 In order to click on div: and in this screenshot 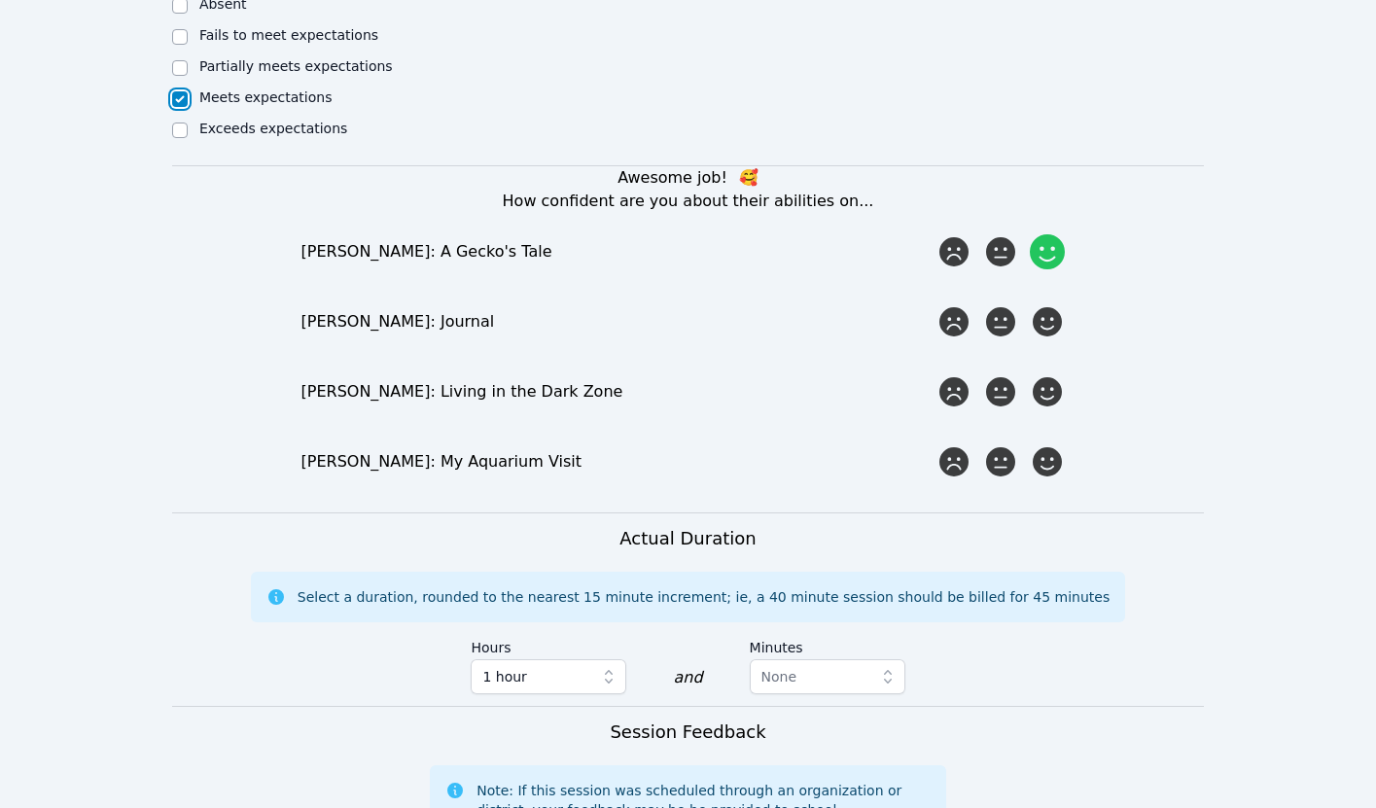, I will do `click(688, 678)`.